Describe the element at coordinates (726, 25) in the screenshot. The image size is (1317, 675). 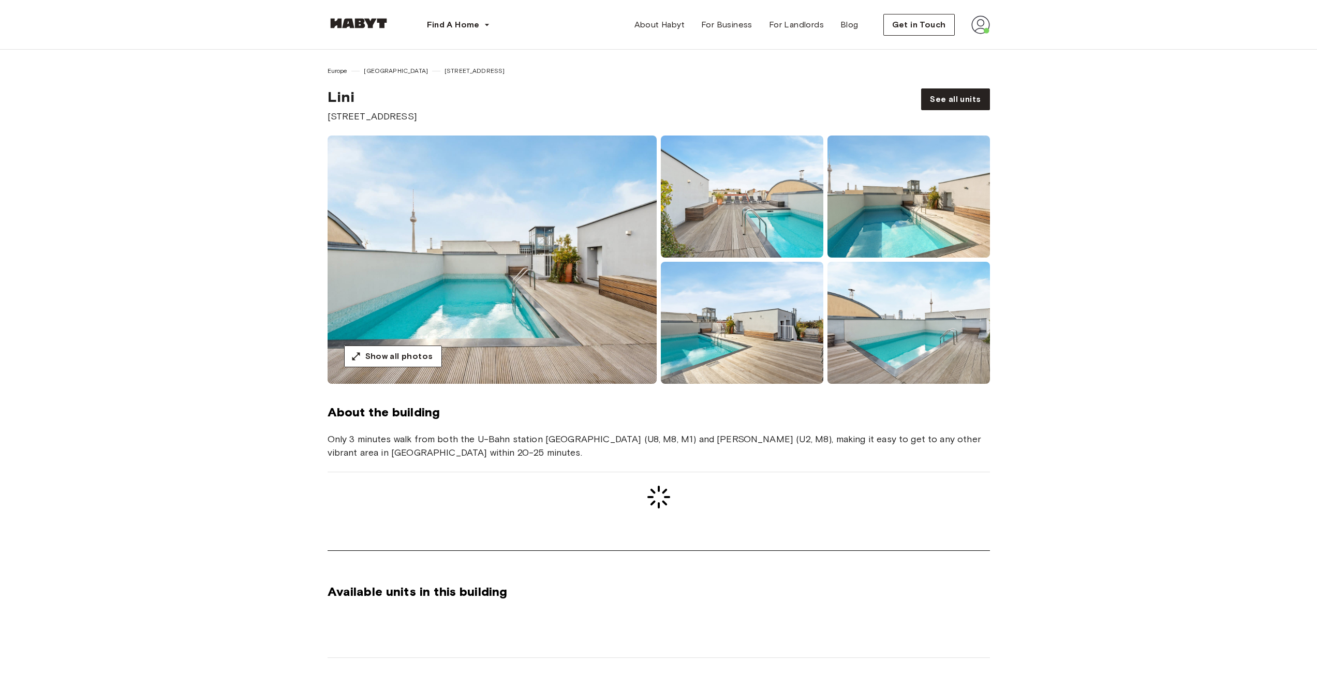
I see `a: For Business` at that location.